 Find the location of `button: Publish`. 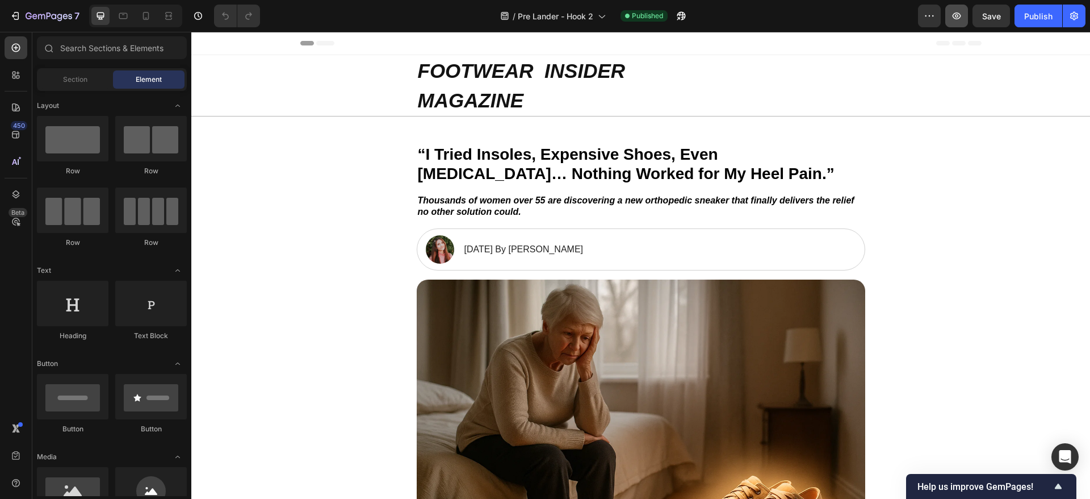

button: Publish is located at coordinates (1039, 16).